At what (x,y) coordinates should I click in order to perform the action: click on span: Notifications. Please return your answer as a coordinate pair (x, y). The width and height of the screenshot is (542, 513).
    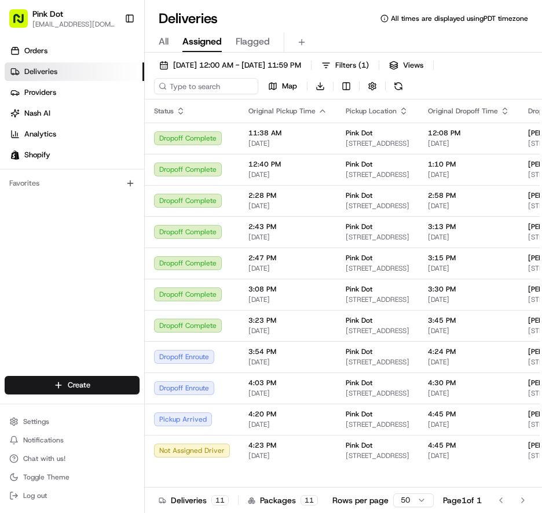
    Looking at the image, I should click on (43, 440).